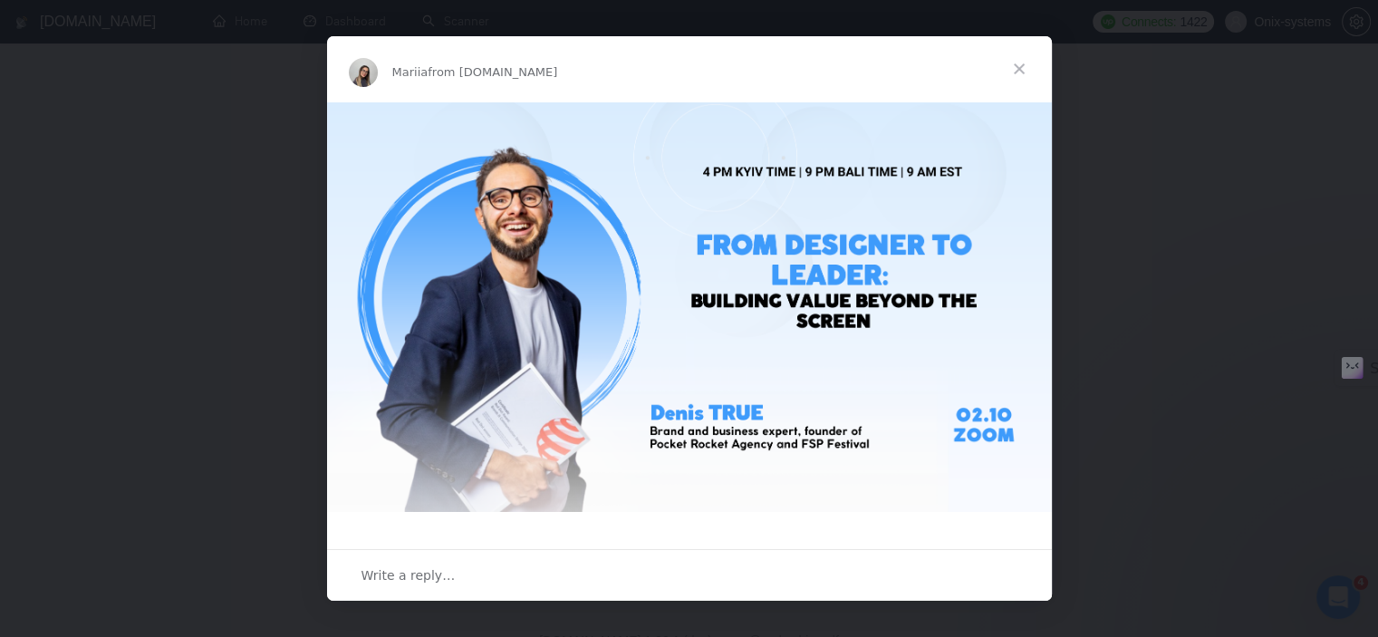 The image size is (1378, 637). Describe the element at coordinates (690, 575) in the screenshot. I see `div: Open conversation and reply` at that location.